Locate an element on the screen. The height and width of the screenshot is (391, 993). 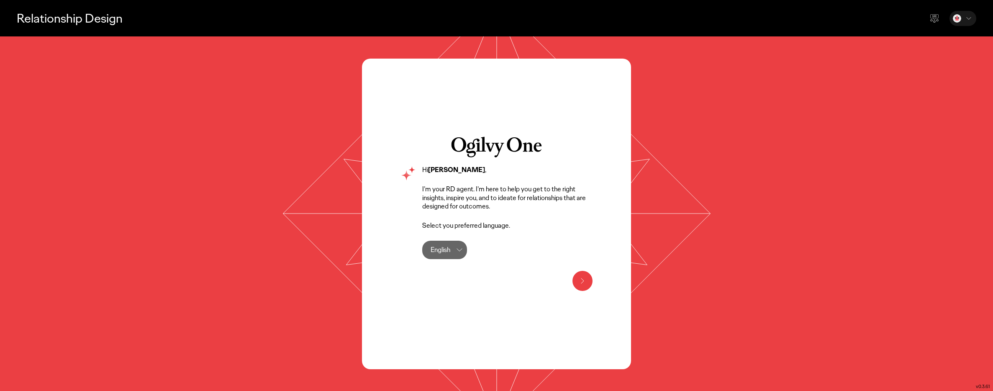
img: Hadi Haber is located at coordinates (957, 18).